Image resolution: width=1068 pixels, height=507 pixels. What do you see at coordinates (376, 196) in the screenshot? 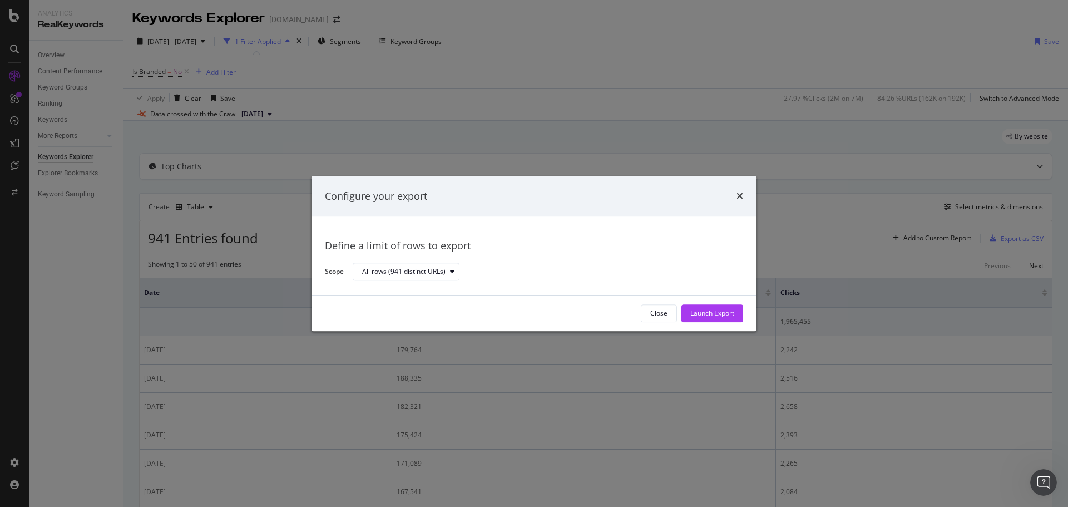
I see `div: Configure your export` at bounding box center [376, 196].